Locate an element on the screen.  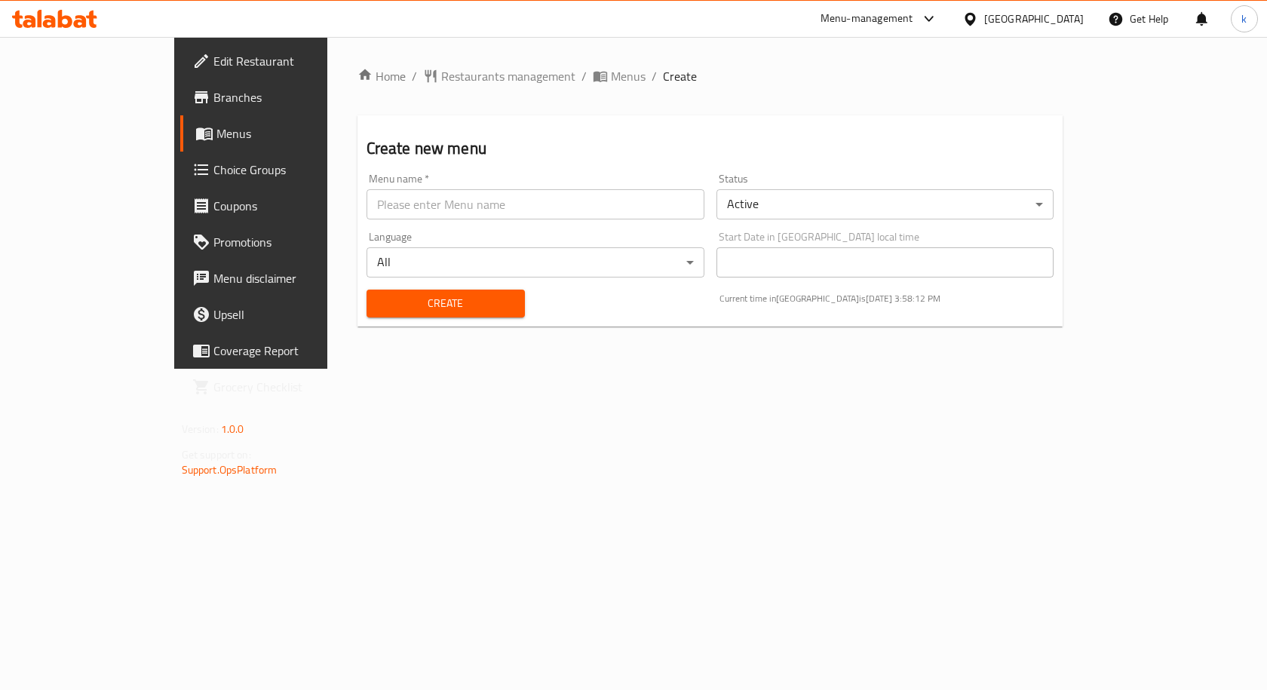
span: Choice Groups is located at coordinates (293, 170).